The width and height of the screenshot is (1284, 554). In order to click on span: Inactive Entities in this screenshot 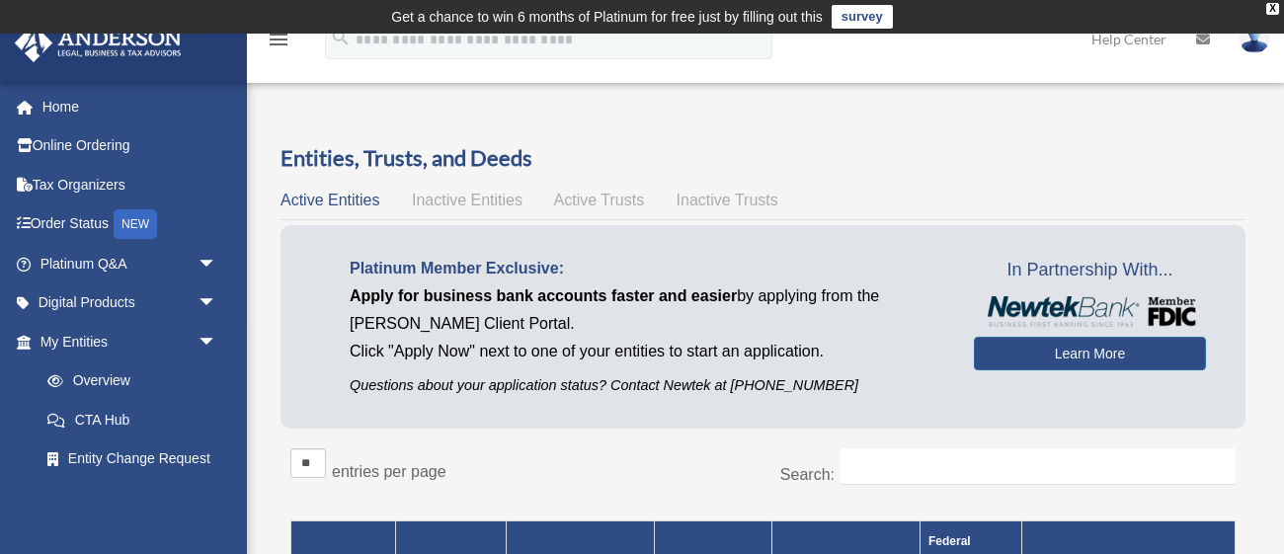, I will do `click(467, 200)`.